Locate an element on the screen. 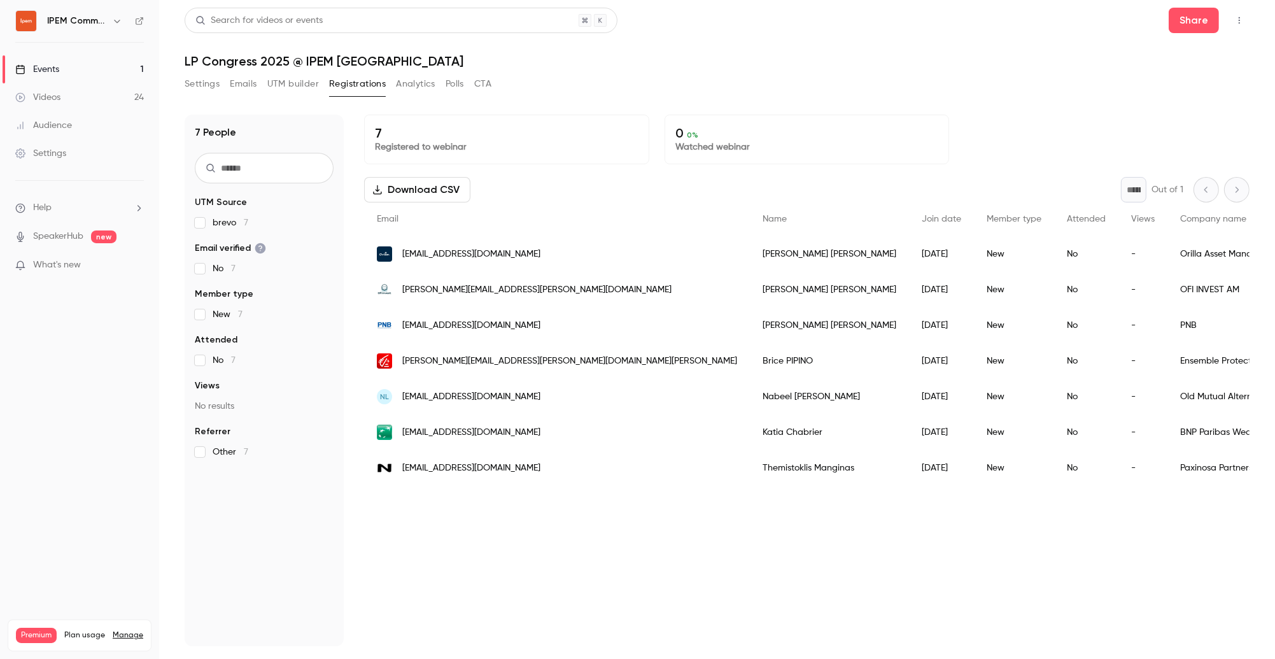 Image resolution: width=1275 pixels, height=659 pixels. div: Themistoklis Manginas is located at coordinates (829, 468).